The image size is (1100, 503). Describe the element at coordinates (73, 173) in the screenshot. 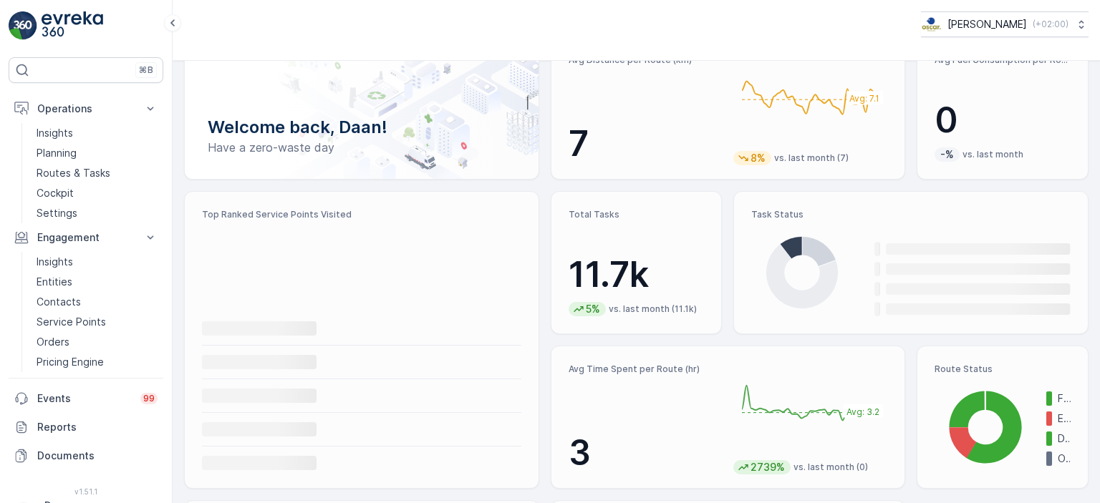

I see `p: Routes & Tasks` at that location.